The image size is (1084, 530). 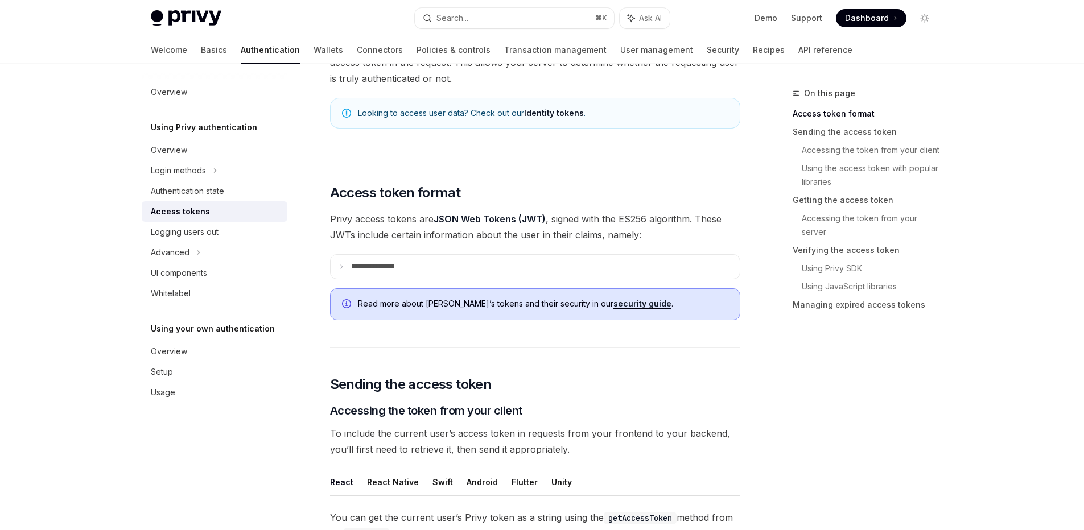 What do you see at coordinates (657, 50) in the screenshot?
I see `a: User management` at bounding box center [657, 50].